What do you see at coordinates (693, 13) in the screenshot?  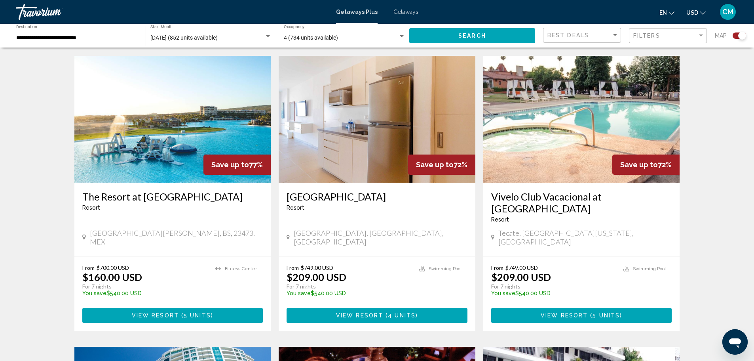 I see `span: USD` at bounding box center [693, 13].